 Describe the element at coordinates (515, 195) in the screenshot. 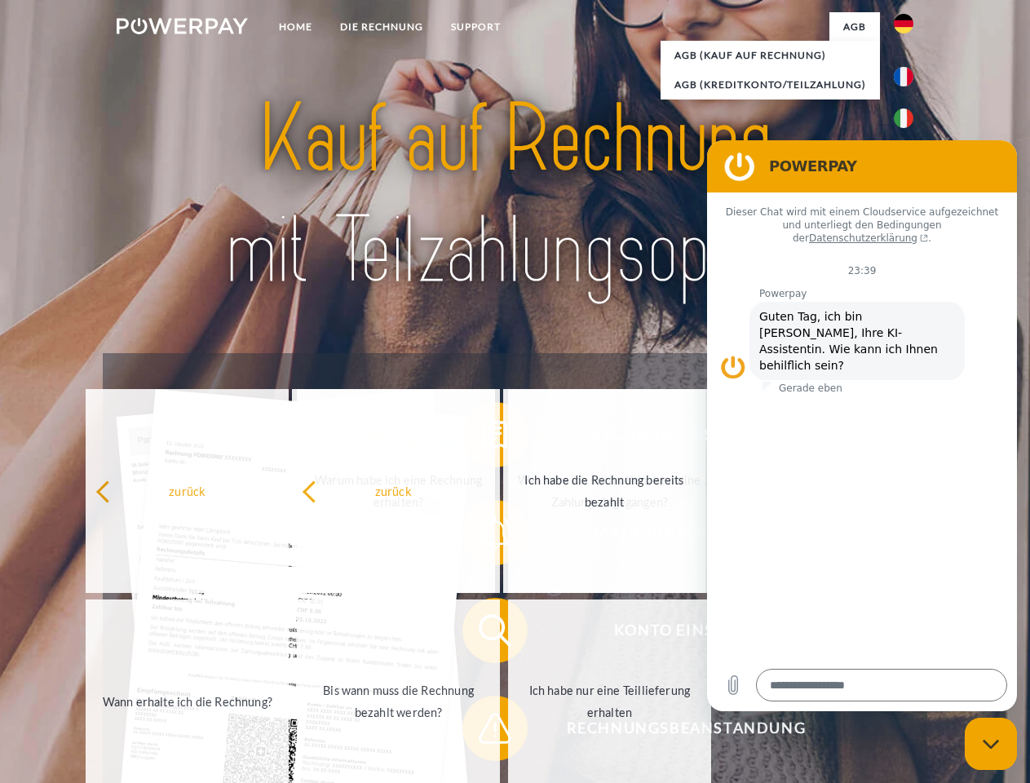

I see `img: title-powerpay_de.svg` at that location.